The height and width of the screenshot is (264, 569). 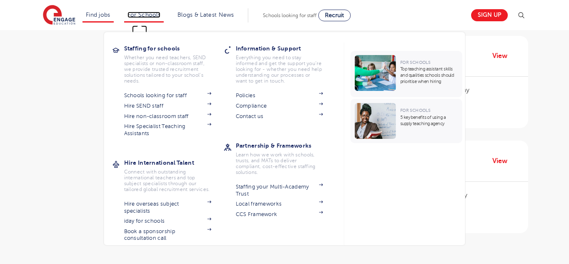 I want to click on p: £200 per day, so click(x=475, y=90).